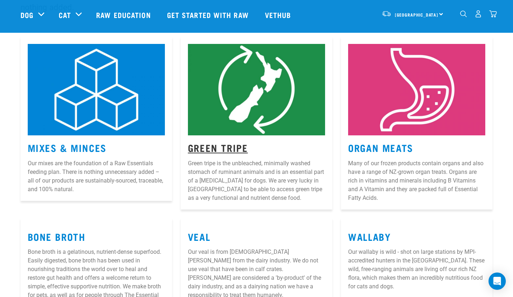 Image resolution: width=513 pixels, height=297 pixels. What do you see at coordinates (256, 181) in the screenshot?
I see `p: Green tripe is the unbleached, minimally washed stomach of ruminant animals and is an essential p...` at bounding box center [256, 181].